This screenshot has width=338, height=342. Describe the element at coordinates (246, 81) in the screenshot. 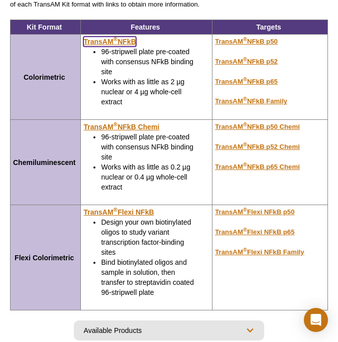

I see `a: TransAM®NFkB p65` at that location.